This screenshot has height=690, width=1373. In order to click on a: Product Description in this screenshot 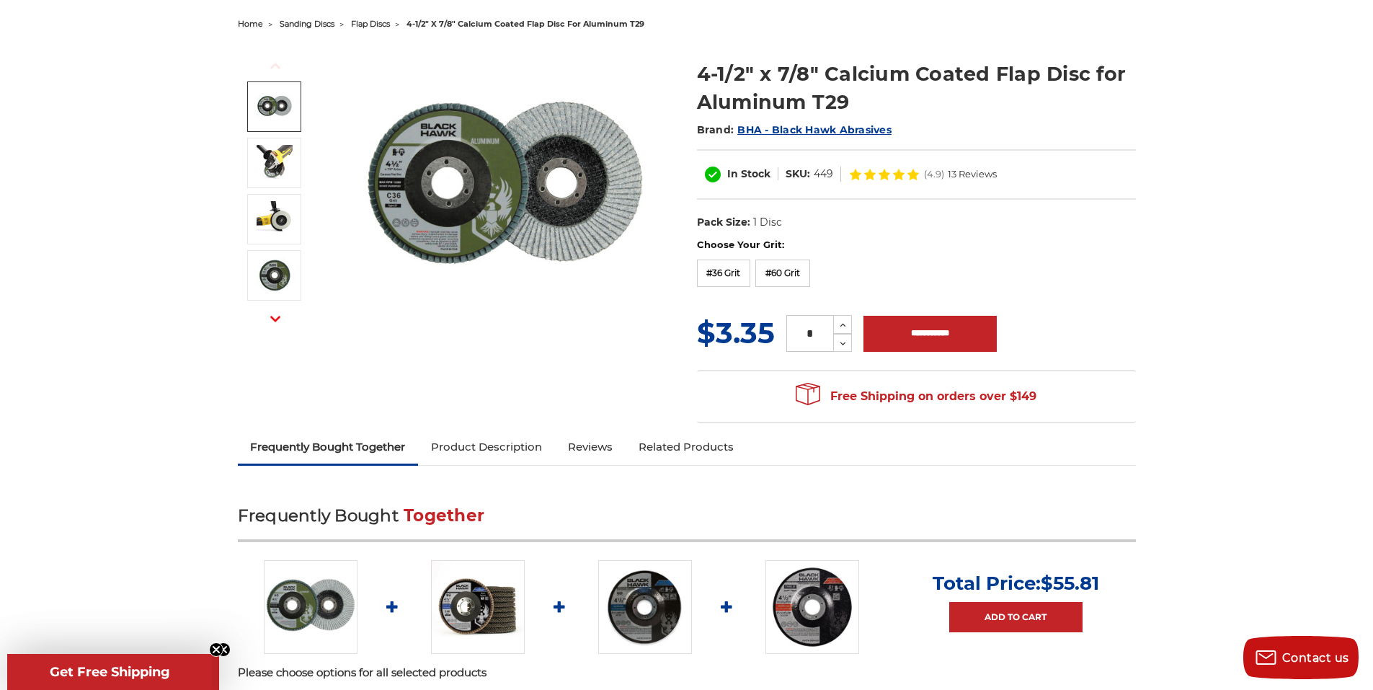, I will do `click(487, 447)`.